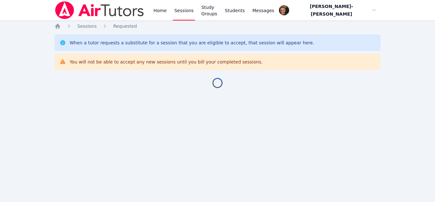 The width and height of the screenshot is (435, 202). What do you see at coordinates (87, 26) in the screenshot?
I see `span: Sessions` at bounding box center [87, 26].